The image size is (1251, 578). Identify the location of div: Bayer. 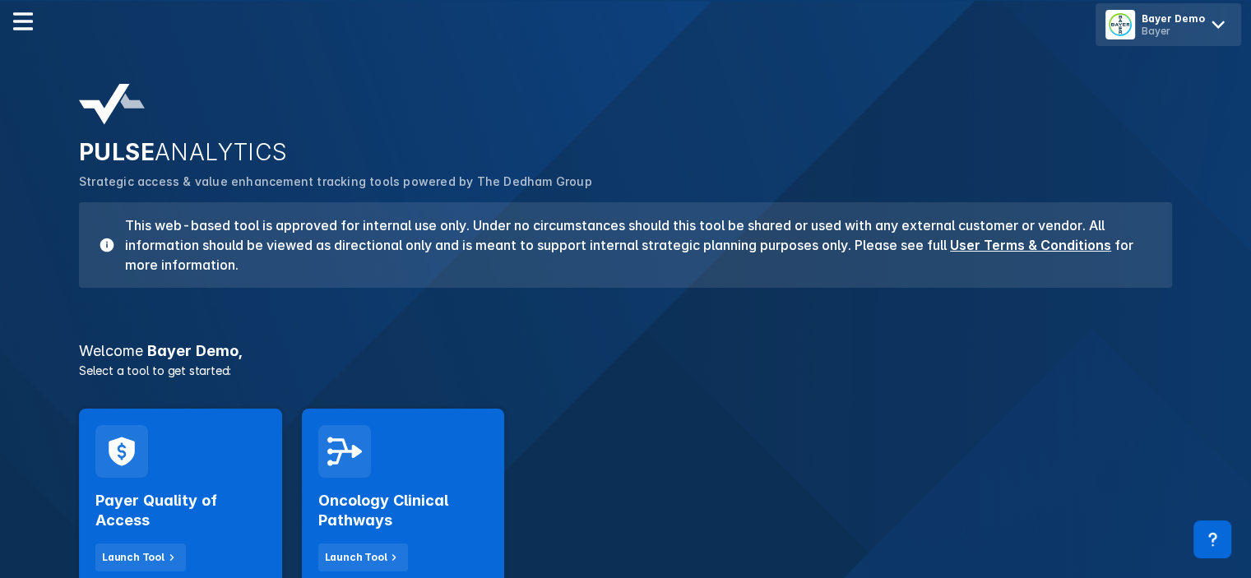
(1173, 30).